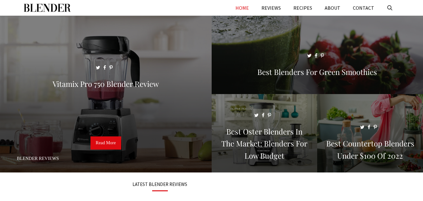 Image resolution: width=423 pixels, height=201 pixels. Describe the element at coordinates (160, 184) in the screenshot. I see `h3: LATEST BLENDER REVIEWS` at that location.